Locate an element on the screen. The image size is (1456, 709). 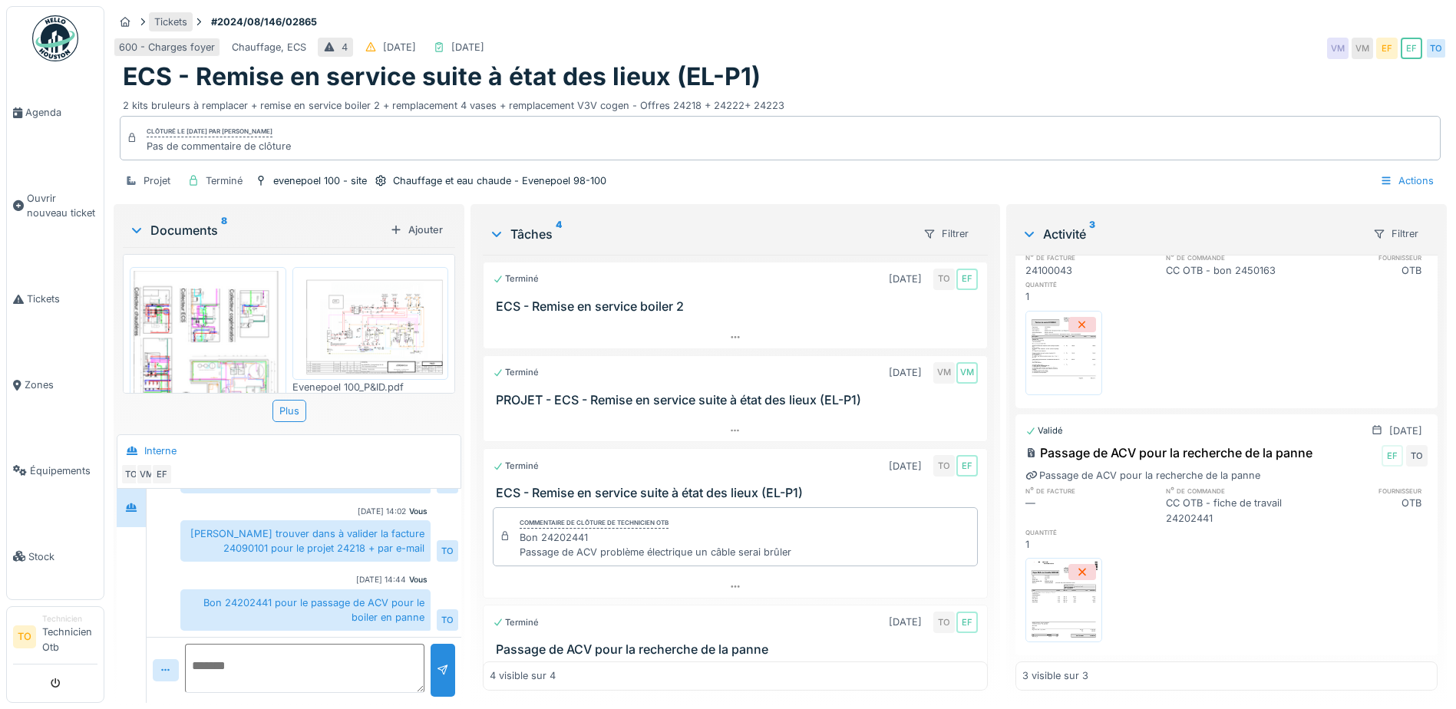
div: Ajouter is located at coordinates (416, 229).